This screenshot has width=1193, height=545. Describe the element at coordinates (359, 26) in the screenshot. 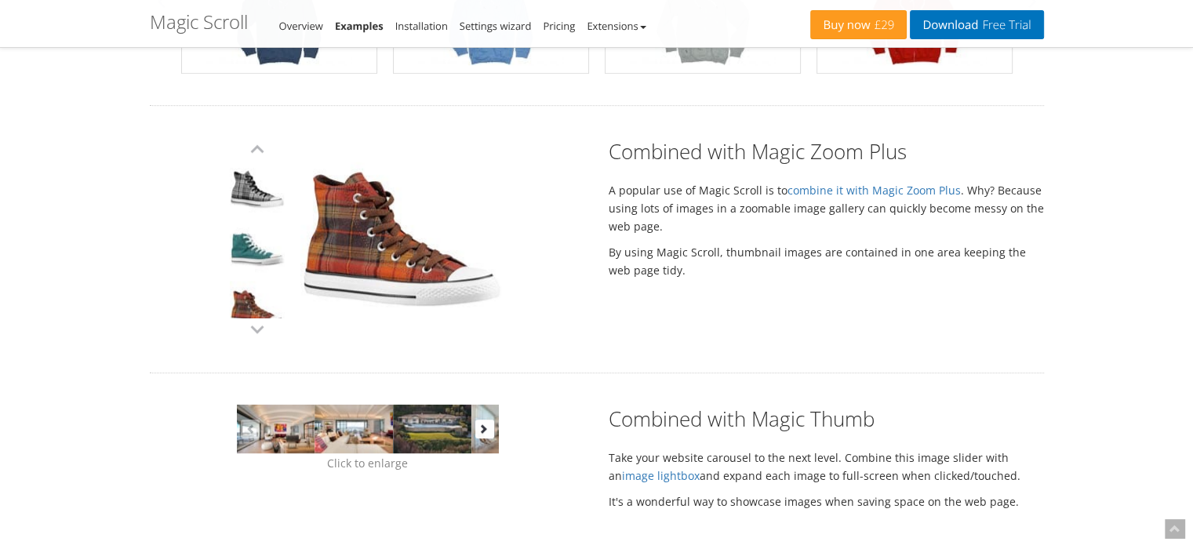

I see `a: Examples` at that location.